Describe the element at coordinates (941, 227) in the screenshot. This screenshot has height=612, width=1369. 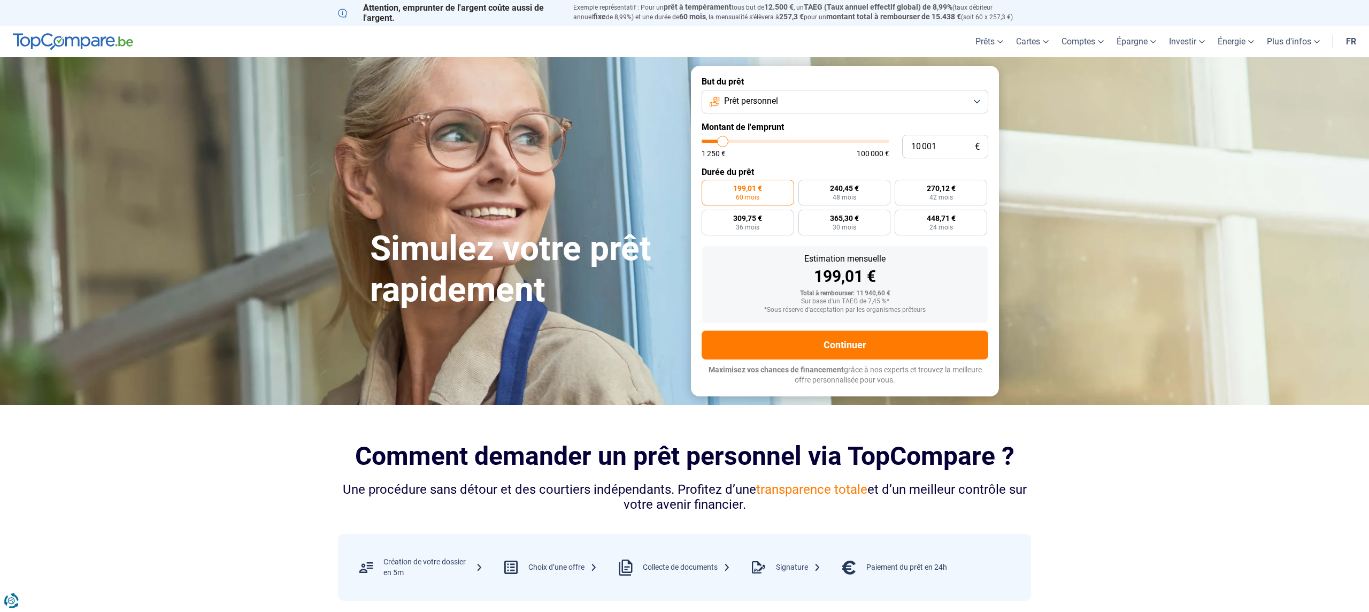
I see `span: 24 mois` at that location.